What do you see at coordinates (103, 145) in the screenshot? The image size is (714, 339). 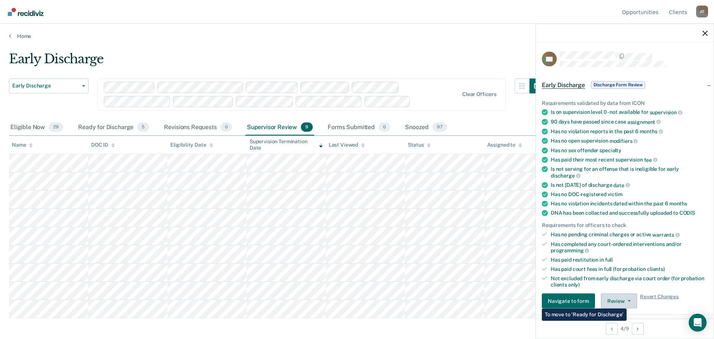 I see `div: DOC ID` at bounding box center [103, 145].